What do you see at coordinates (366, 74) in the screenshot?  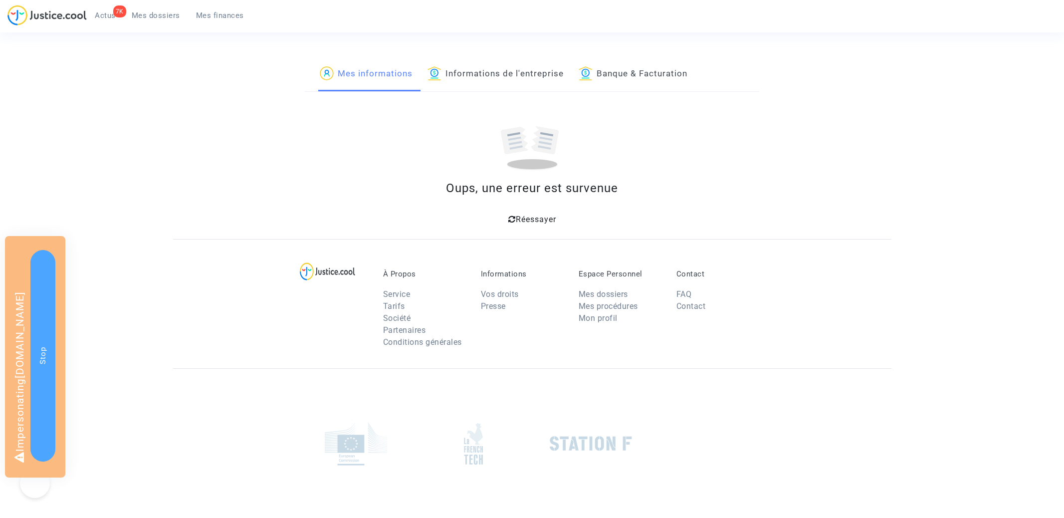 I see `a: Mes informations` at bounding box center [366, 74].